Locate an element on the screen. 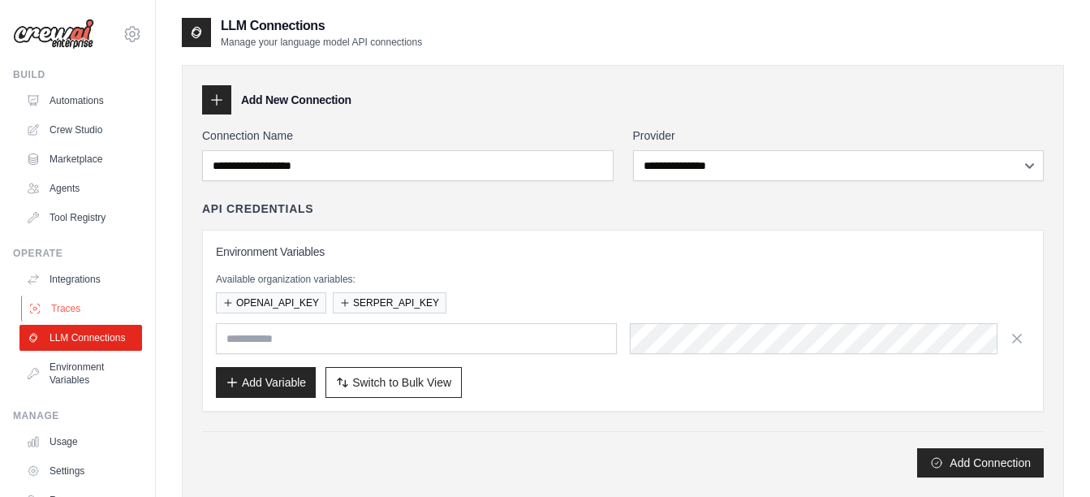 The image size is (1090, 497). label: Provider is located at coordinates (839, 136).